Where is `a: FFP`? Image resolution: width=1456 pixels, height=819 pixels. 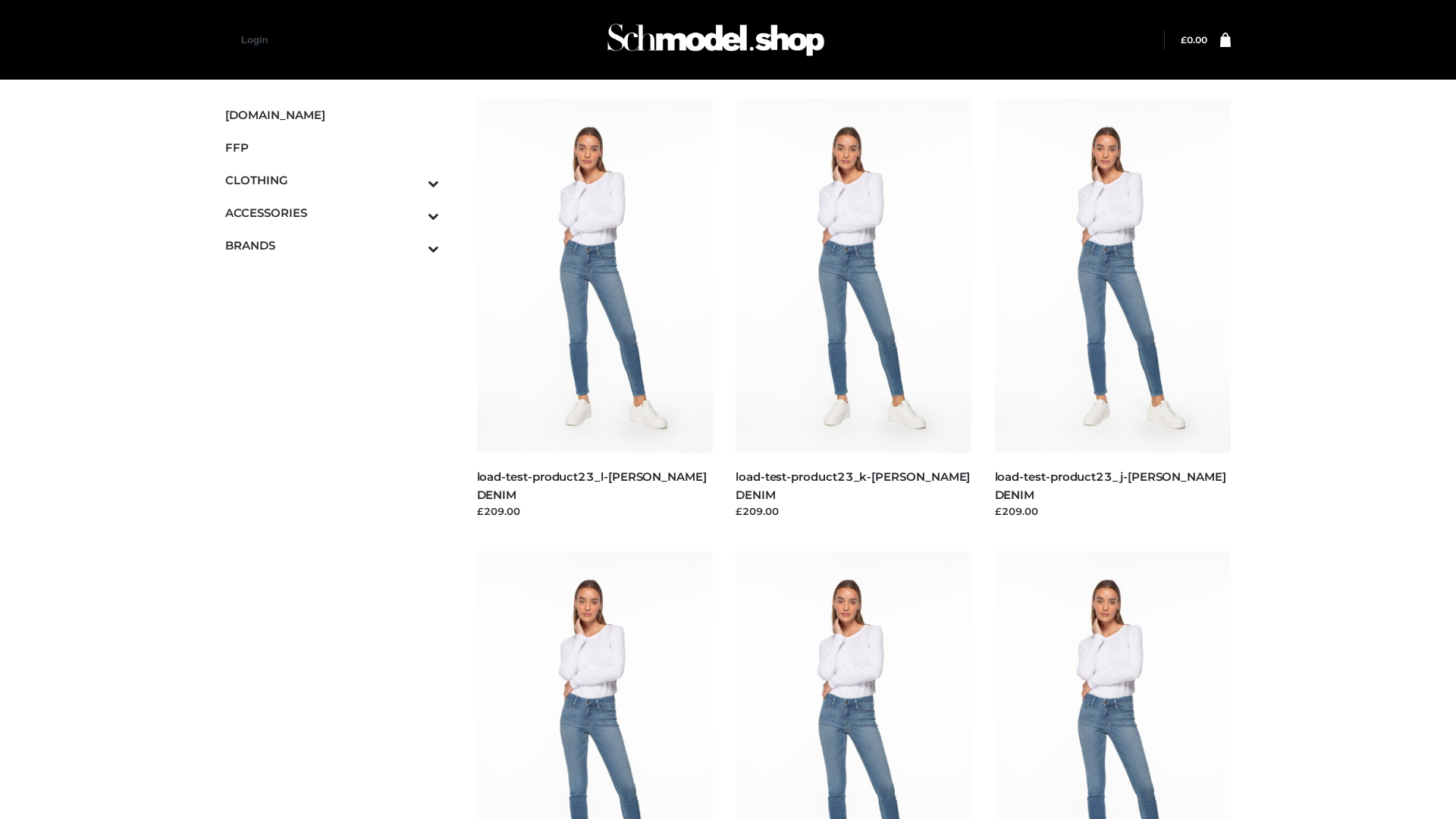 a: FFP is located at coordinates (333, 147).